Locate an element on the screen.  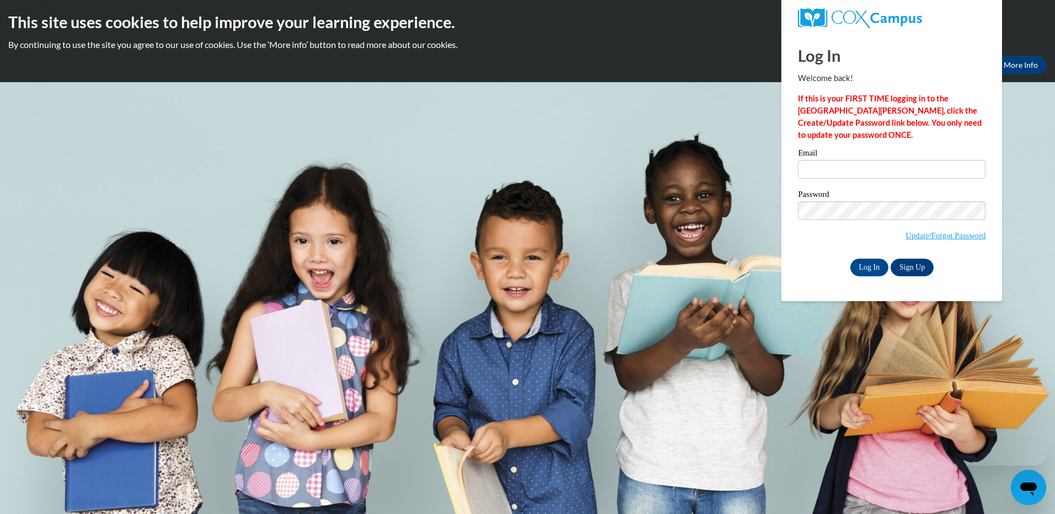
a: Sign Up is located at coordinates (912, 268).